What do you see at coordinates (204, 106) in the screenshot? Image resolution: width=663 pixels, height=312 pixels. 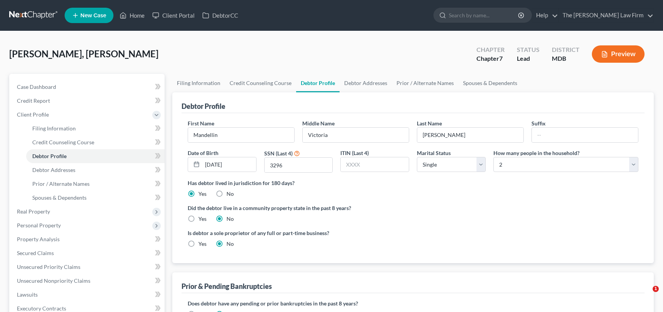 I see `div: Debtor Profile` at bounding box center [204, 106].